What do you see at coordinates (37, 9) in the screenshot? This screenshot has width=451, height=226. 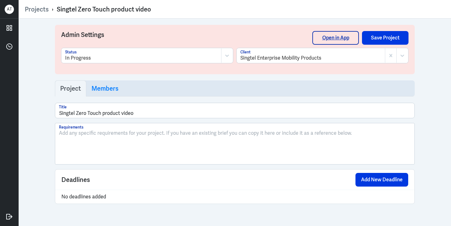 I see `a: Projects` at bounding box center [37, 9].